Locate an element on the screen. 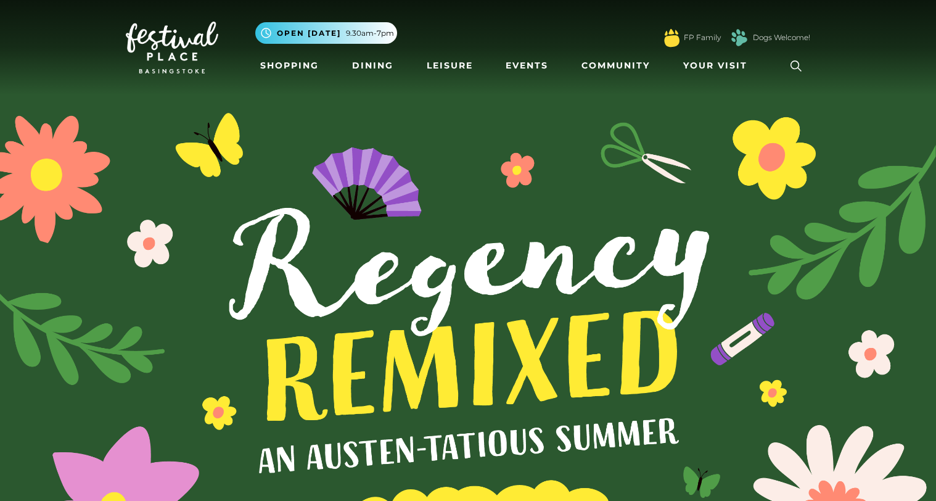 This screenshot has width=936, height=501. span: 9.30am-7pm is located at coordinates (370, 33).